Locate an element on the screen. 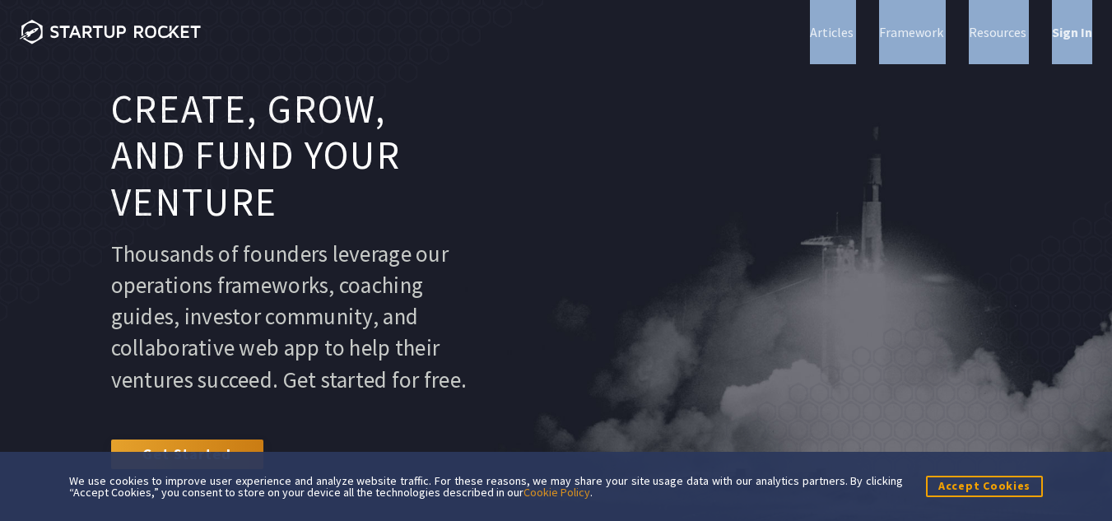 The image size is (1112, 521). a: Cookie Policy is located at coordinates (557, 492).